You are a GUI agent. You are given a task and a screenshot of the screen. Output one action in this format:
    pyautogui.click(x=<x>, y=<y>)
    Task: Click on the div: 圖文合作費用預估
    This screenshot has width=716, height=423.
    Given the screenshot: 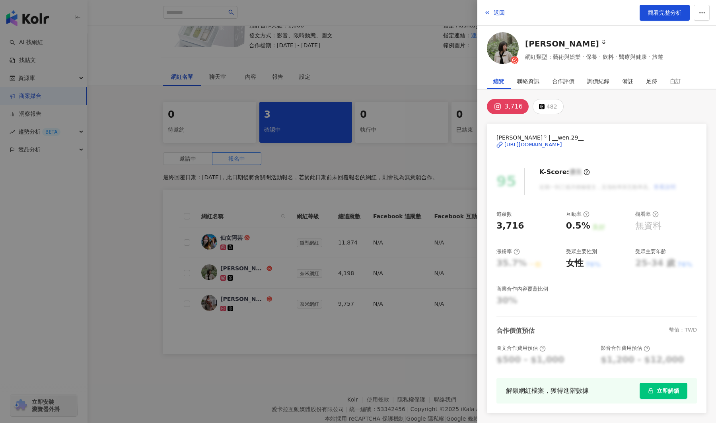 What is the action you would take?
    pyautogui.click(x=521, y=348)
    